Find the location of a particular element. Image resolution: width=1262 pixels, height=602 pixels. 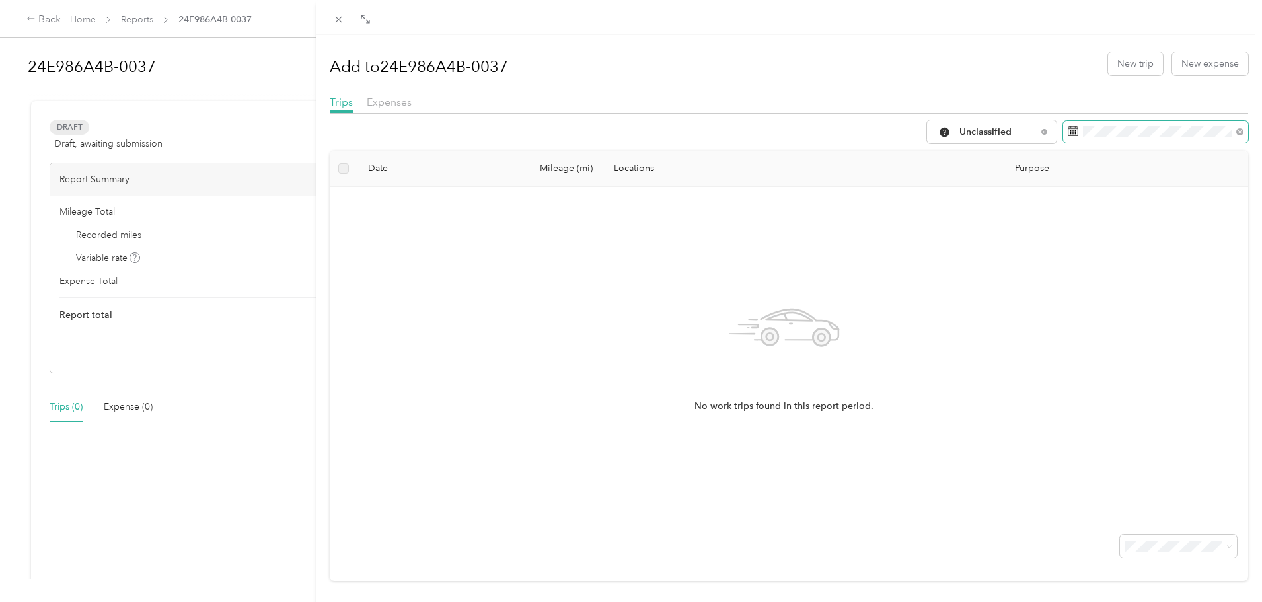

h1: Add to 24E986A4B-0037 is located at coordinates (419, 67).